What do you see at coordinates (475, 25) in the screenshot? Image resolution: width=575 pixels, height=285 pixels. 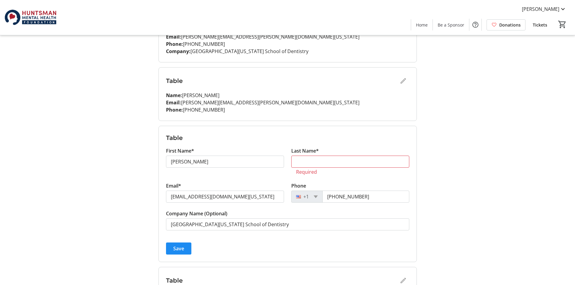 I see `button: Help` at bounding box center [475, 25].